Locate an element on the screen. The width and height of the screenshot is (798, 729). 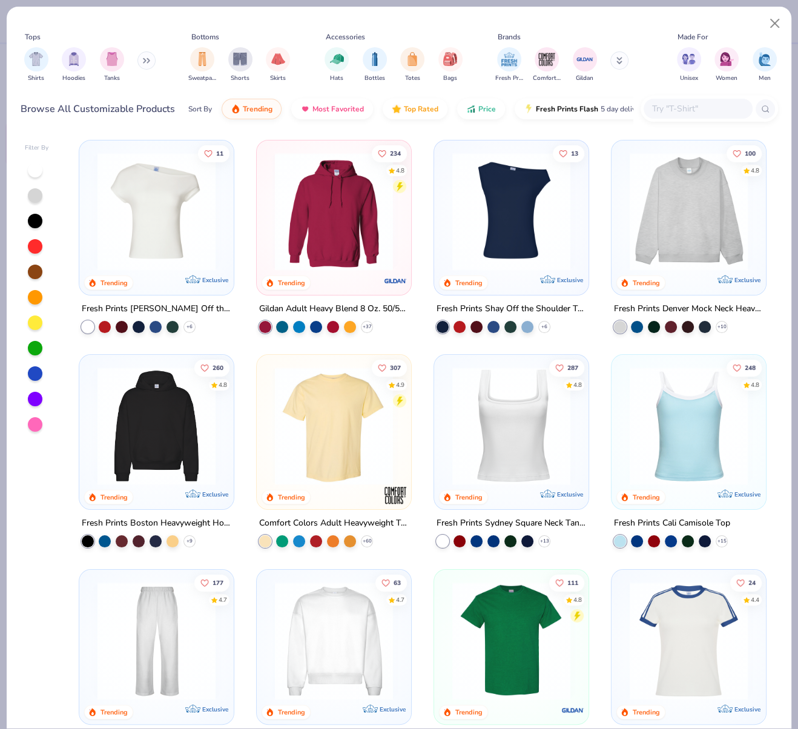
span: Shirts is located at coordinates (36, 78).